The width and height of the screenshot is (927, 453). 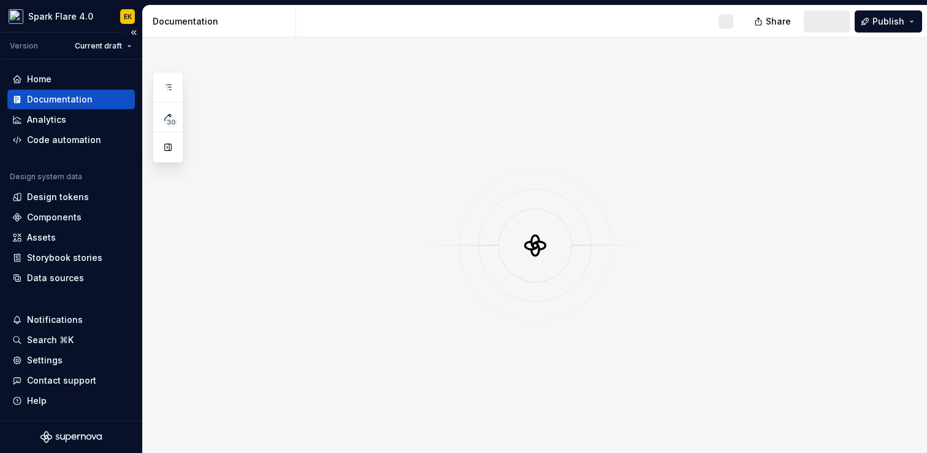 What do you see at coordinates (24, 46) in the screenshot?
I see `div: Version` at bounding box center [24, 46].